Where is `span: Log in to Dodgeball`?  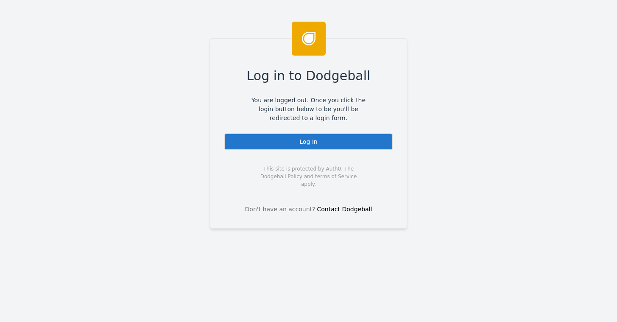
span: Log in to Dodgeball is located at coordinates (309, 75).